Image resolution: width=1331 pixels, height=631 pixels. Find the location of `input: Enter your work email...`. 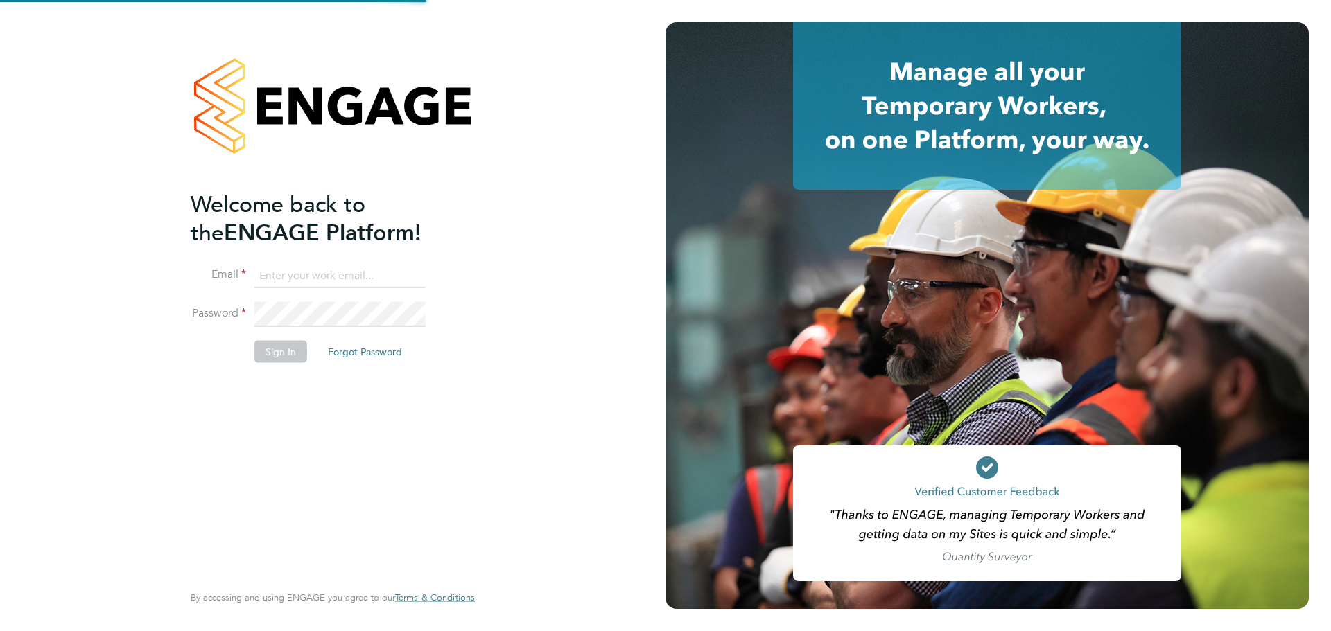

input: Enter your work email... is located at coordinates (340, 276).